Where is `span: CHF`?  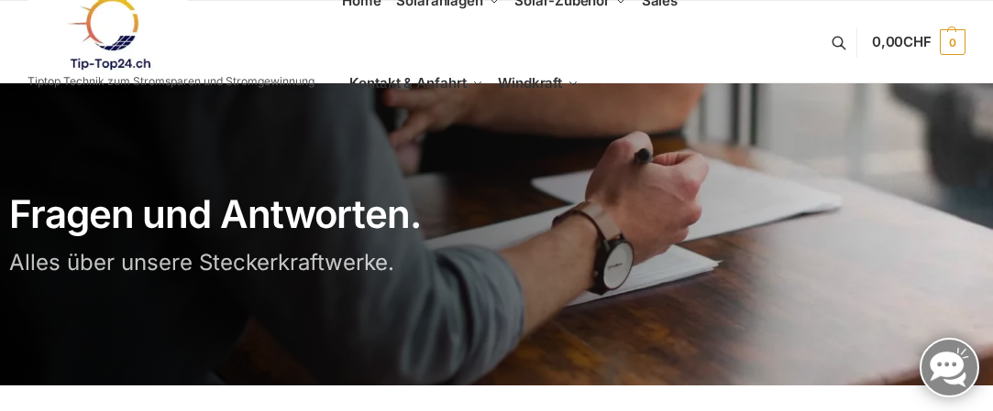 span: CHF is located at coordinates (916, 41).